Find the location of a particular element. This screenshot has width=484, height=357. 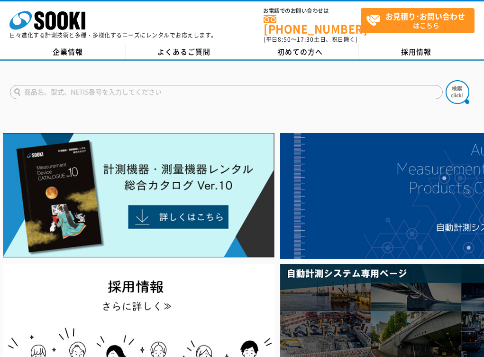

strong: お見積り･お問い合わせ is located at coordinates (425, 16).